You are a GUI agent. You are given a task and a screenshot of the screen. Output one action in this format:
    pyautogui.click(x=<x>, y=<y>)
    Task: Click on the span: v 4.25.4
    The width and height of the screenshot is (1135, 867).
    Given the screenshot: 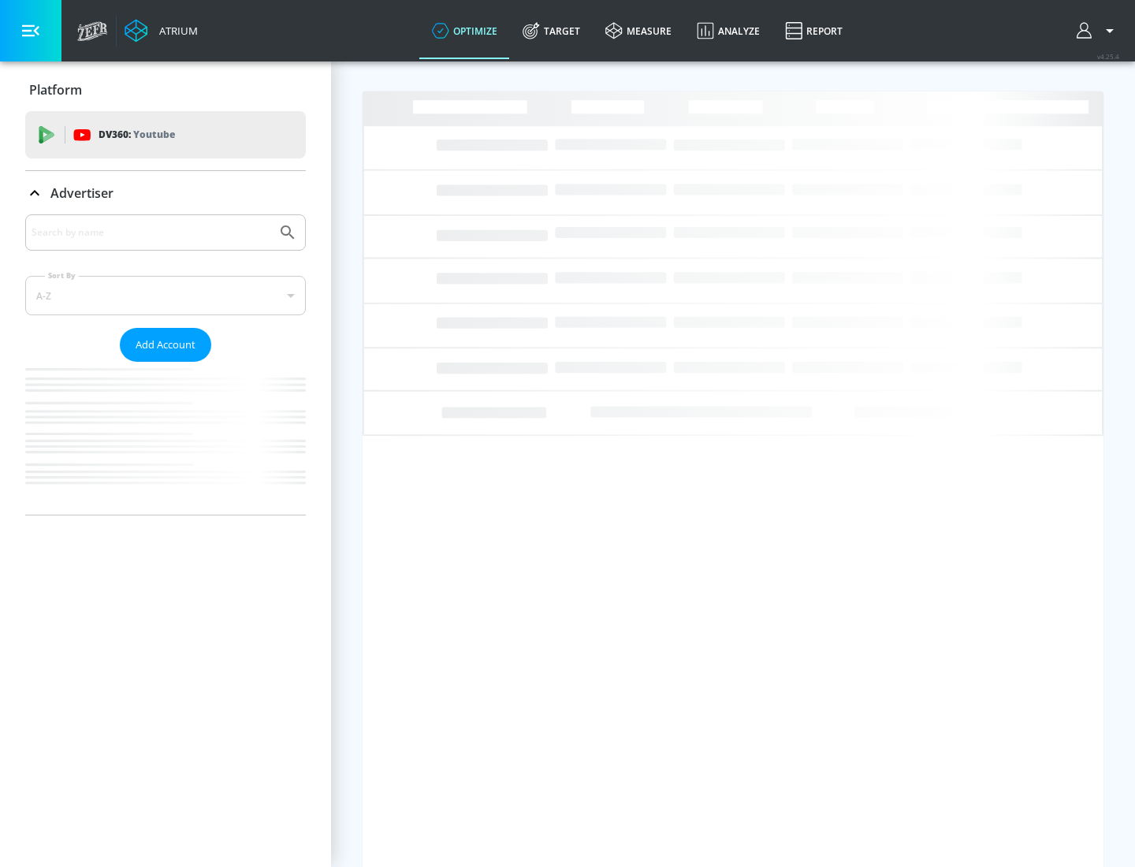 What is the action you would take?
    pyautogui.click(x=1108, y=56)
    